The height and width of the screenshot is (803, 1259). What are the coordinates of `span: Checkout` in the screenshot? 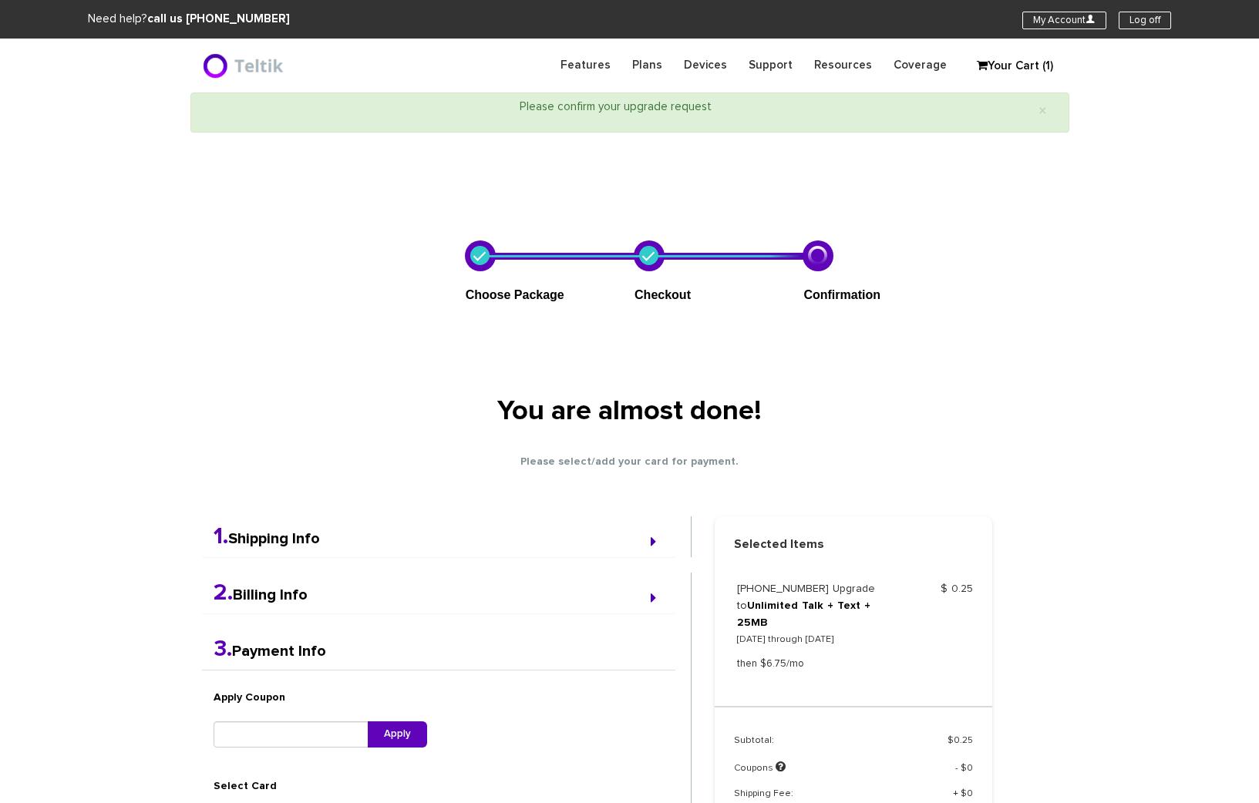 It's located at (662, 295).